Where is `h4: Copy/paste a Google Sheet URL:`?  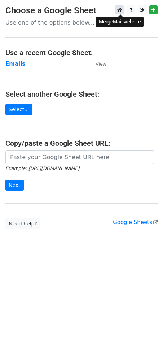 h4: Copy/paste a Google Sheet URL: is located at coordinates (81, 143).